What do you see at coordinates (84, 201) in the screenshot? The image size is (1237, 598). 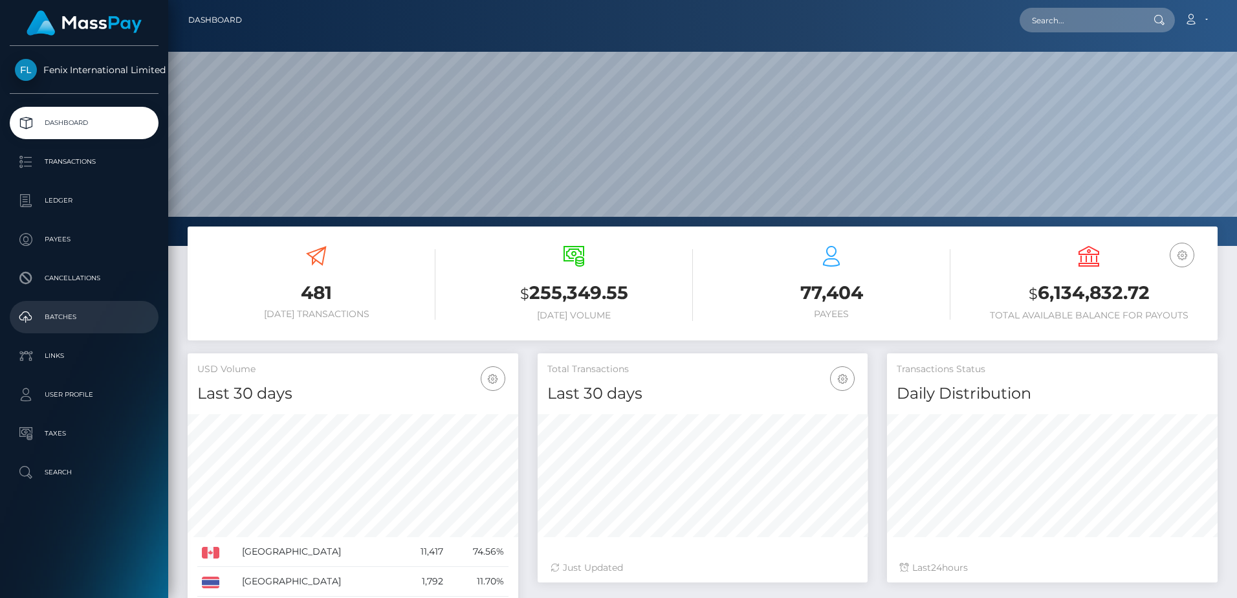 I see `a: Ledger` at bounding box center [84, 201].